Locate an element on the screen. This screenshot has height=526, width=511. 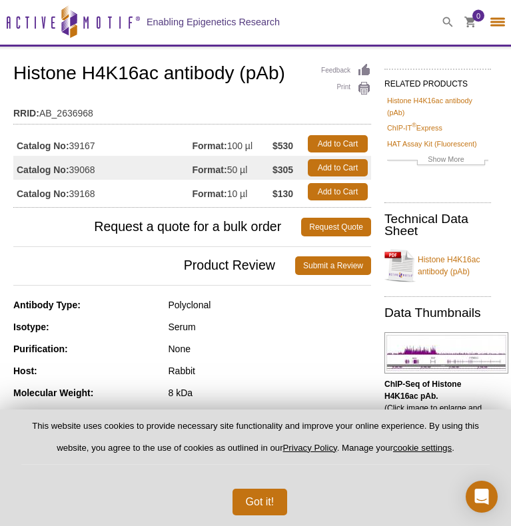
strong: Host: is located at coordinates (25, 371).